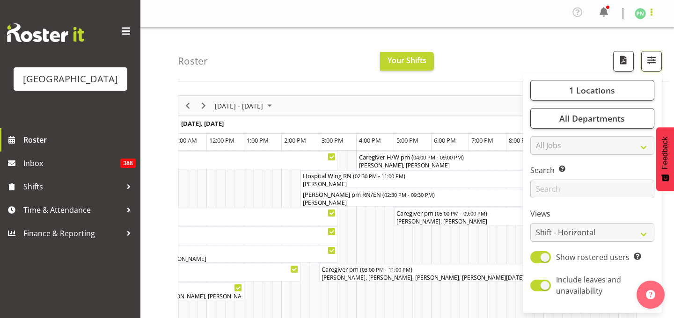 Image resolution: width=674 pixels, height=318 pixels. I want to click on button: Filter Shifts, so click(652, 61).